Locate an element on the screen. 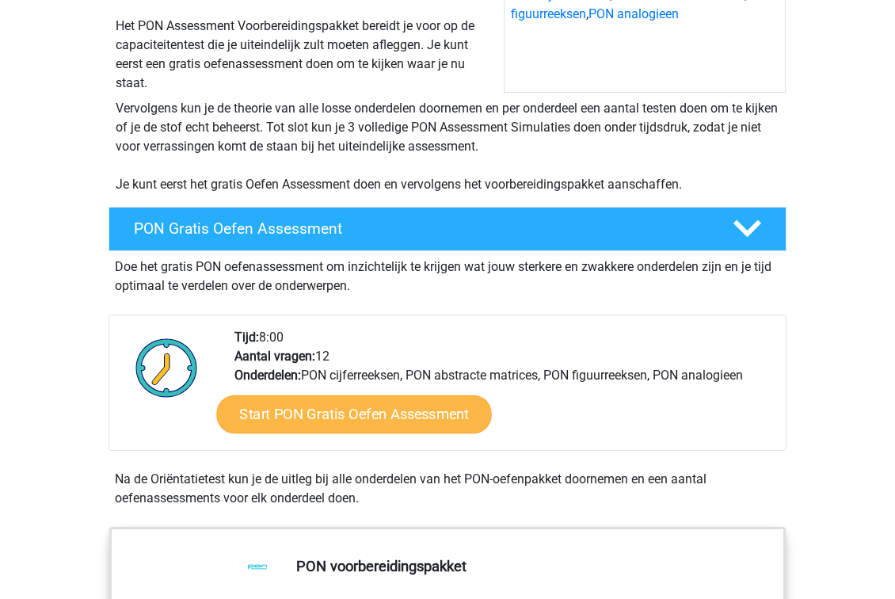 The height and width of the screenshot is (599, 895). div: Na de Oriëntatietest kun je de uitleg bij alle onderdelen van het PON-oefenpakket doornemen en ee... is located at coordinates (447, 489).